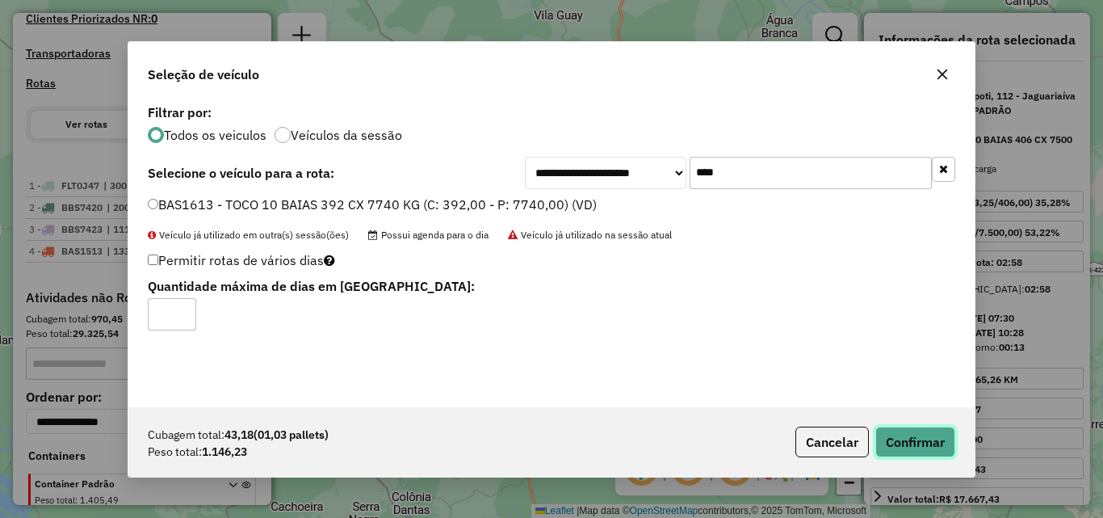  What do you see at coordinates (915, 442) in the screenshot?
I see `button: Confirmar` at bounding box center [915, 442].